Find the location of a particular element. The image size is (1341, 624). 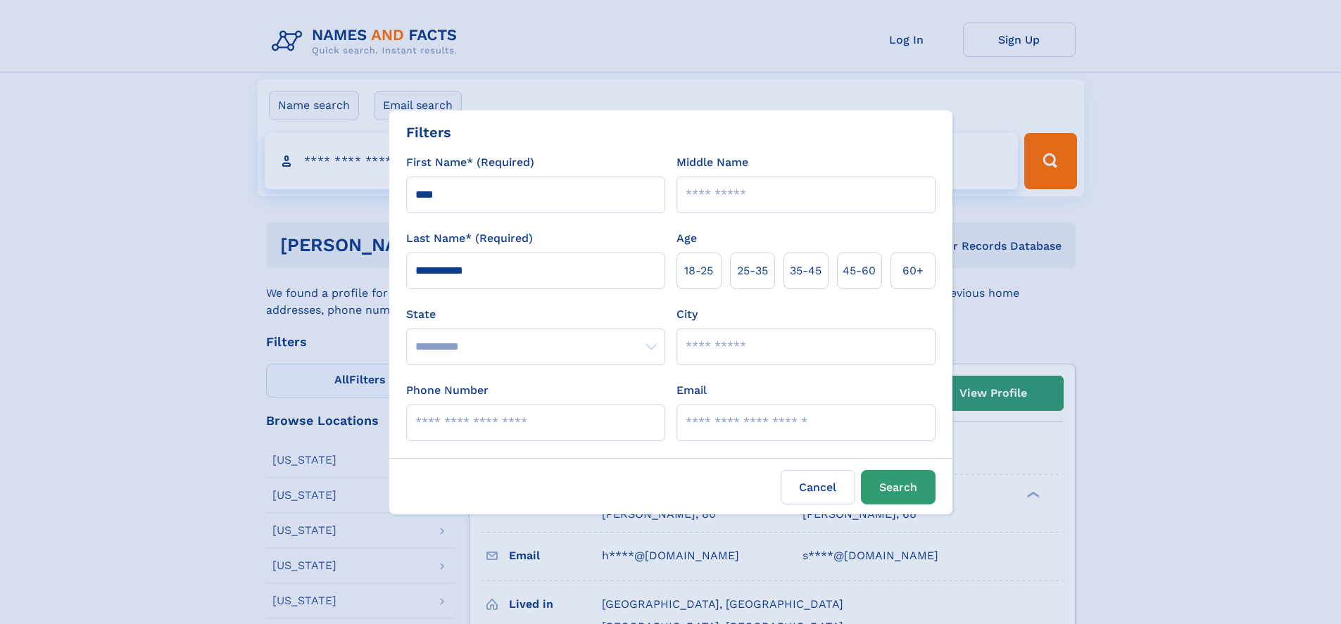

button: Search is located at coordinates (898, 487).